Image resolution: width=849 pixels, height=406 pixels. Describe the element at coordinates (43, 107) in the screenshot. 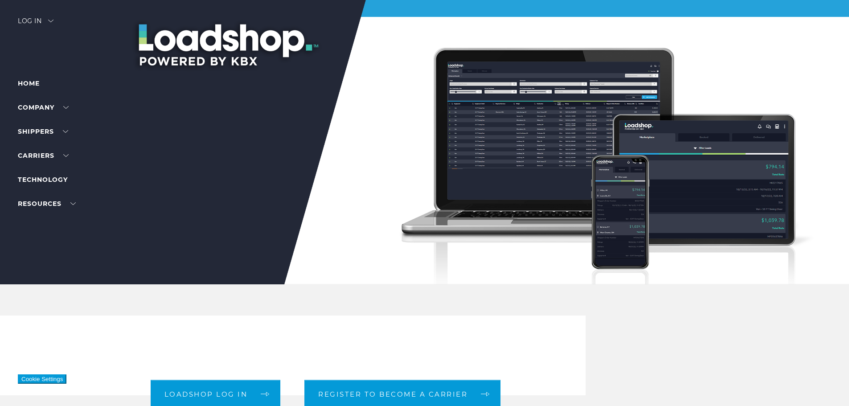

I see `a: Company` at that location.